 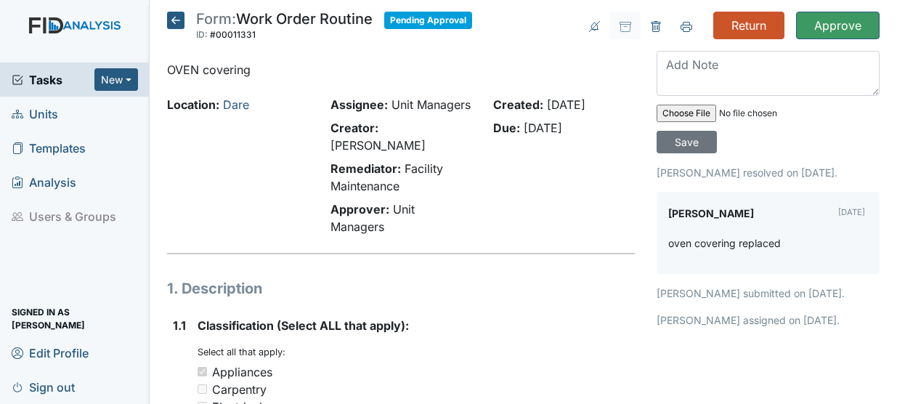 I want to click on strong: Assignee:, so click(x=359, y=105).